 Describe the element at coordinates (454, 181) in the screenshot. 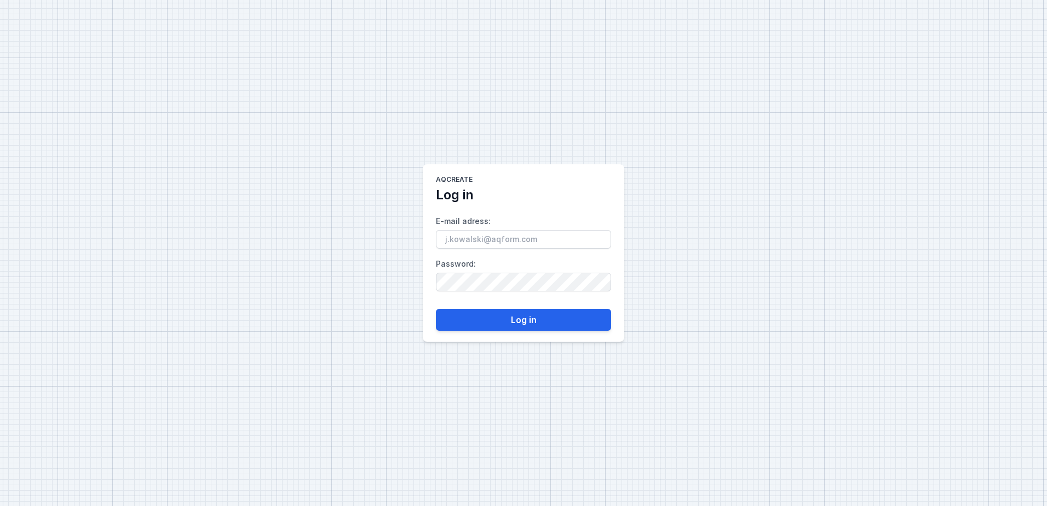

I see `h1: AQcreate` at that location.